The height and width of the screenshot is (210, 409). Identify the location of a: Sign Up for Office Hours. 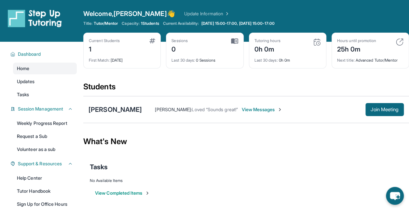
(45, 204).